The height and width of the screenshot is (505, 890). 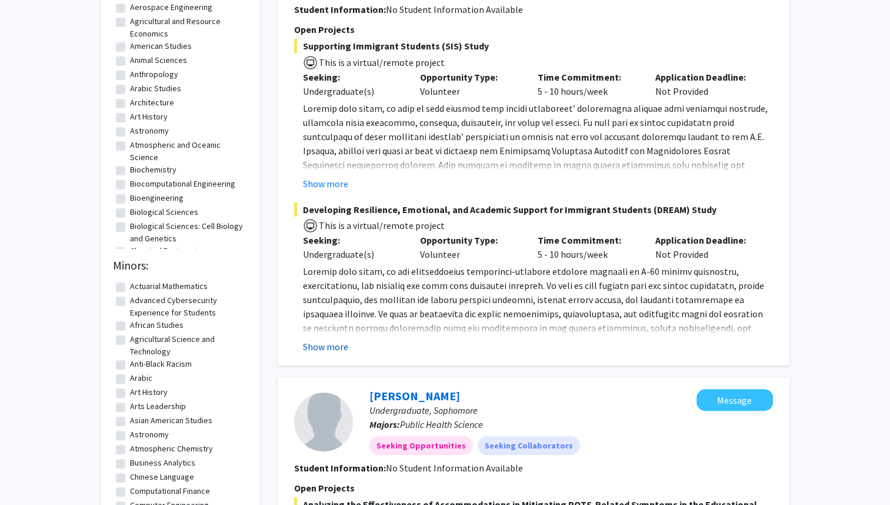 What do you see at coordinates (157, 325) in the screenshot?
I see `label: African Studies` at bounding box center [157, 325].